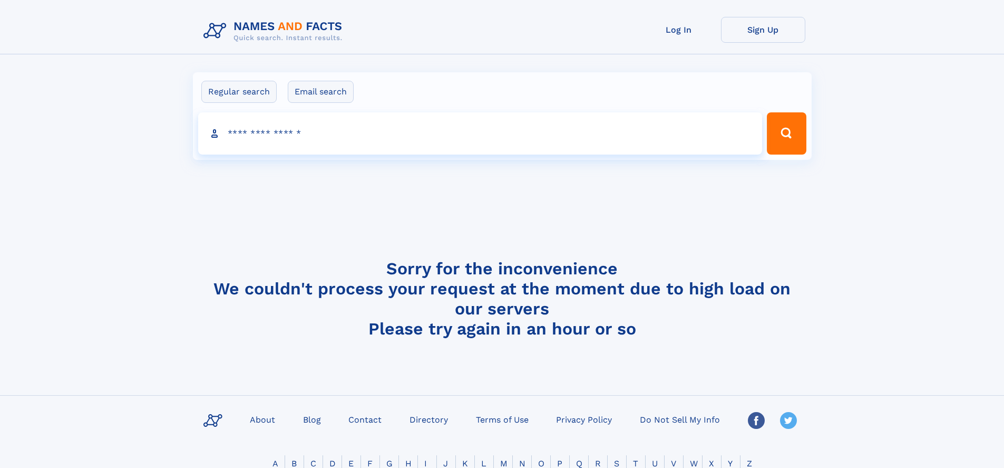 This screenshot has width=1004, height=468. I want to click on button: Search Button, so click(787, 133).